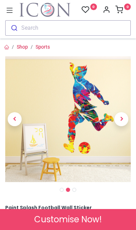 The width and height of the screenshot is (136, 230). I want to click on div: Search, so click(30, 28).